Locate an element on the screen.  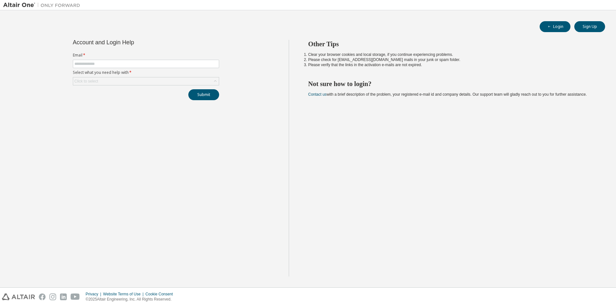
li: Clear your browser cookies and local storage, if you continue experiencing problems. is located at coordinates (451, 55).